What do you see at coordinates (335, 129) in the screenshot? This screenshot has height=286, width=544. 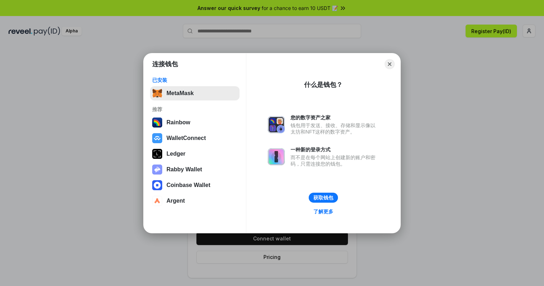 I see `div: 钱包用于发送、接收、存储和显示像以太坊和NFT这样的数字资产。` at bounding box center [335, 129].